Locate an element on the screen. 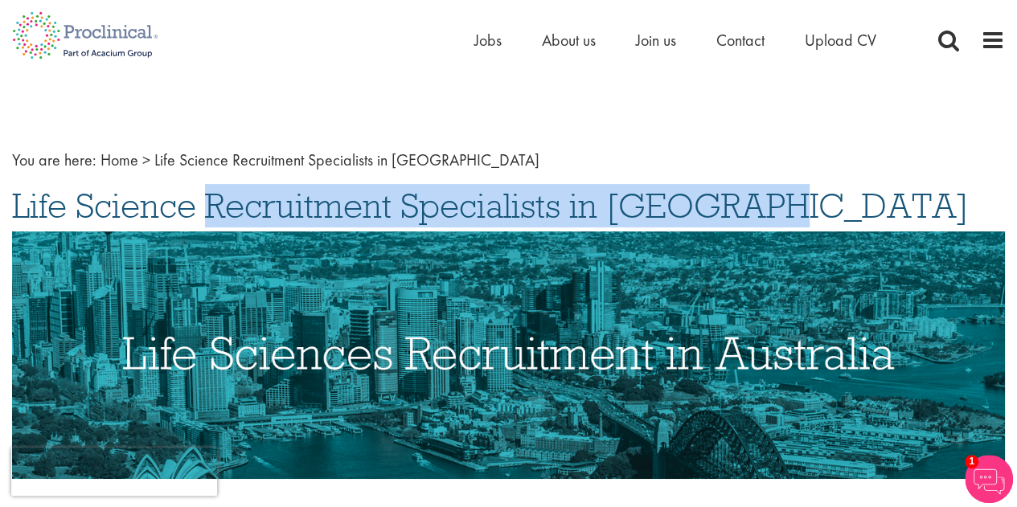  span: You are here: is located at coordinates (54, 160).